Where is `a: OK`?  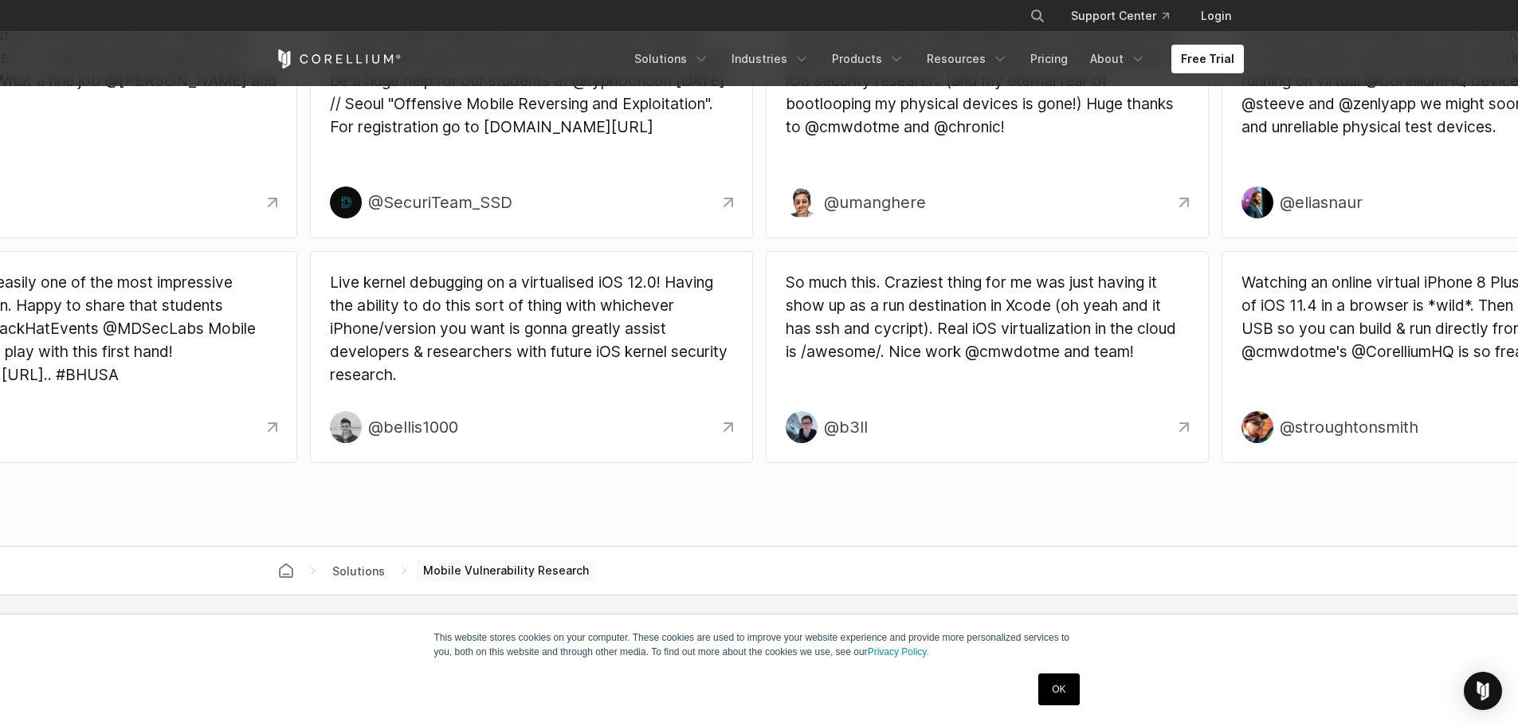 a: OK is located at coordinates (1058, 689).